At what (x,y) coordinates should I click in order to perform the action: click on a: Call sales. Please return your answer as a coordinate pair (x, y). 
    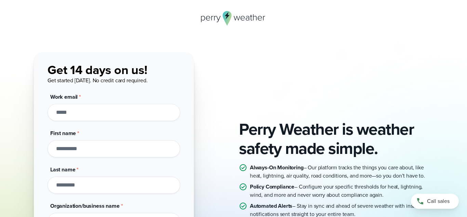
    Looking at the image, I should click on (435, 201).